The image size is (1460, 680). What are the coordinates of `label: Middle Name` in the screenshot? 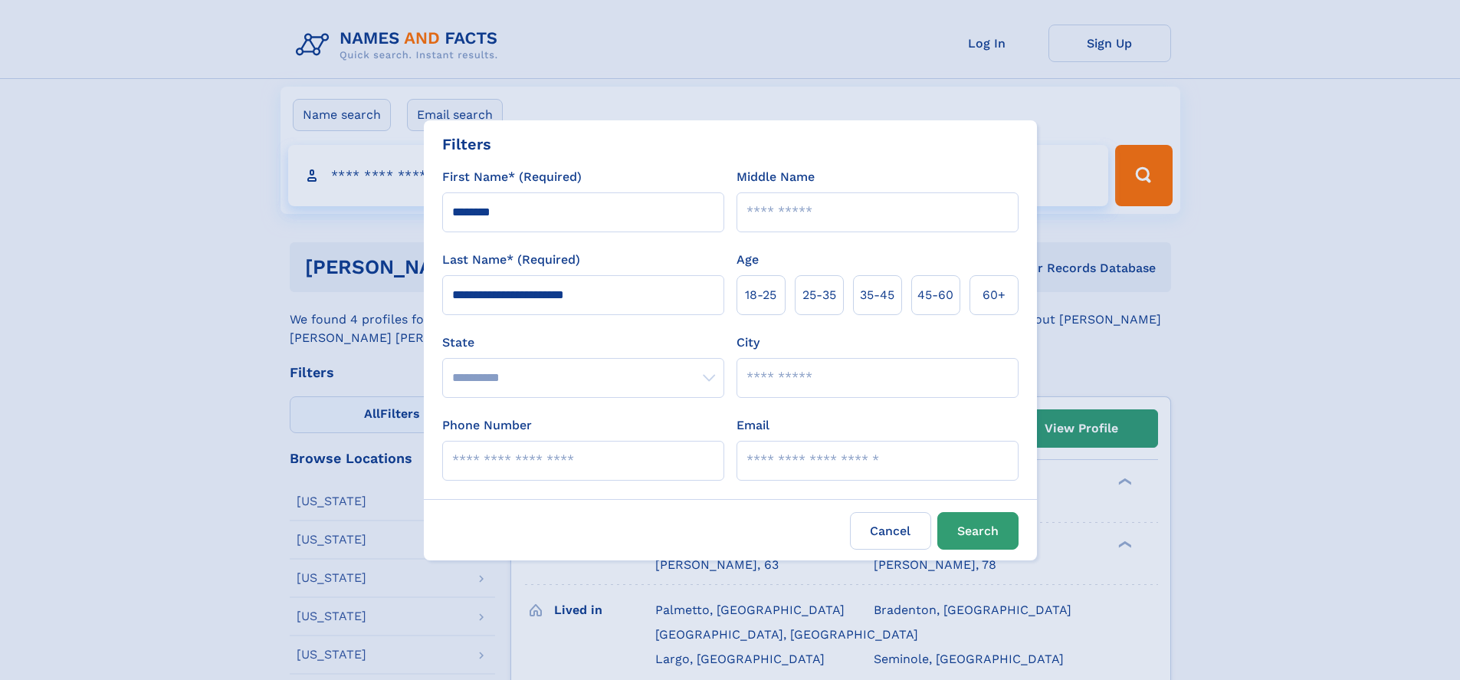 It's located at (776, 177).